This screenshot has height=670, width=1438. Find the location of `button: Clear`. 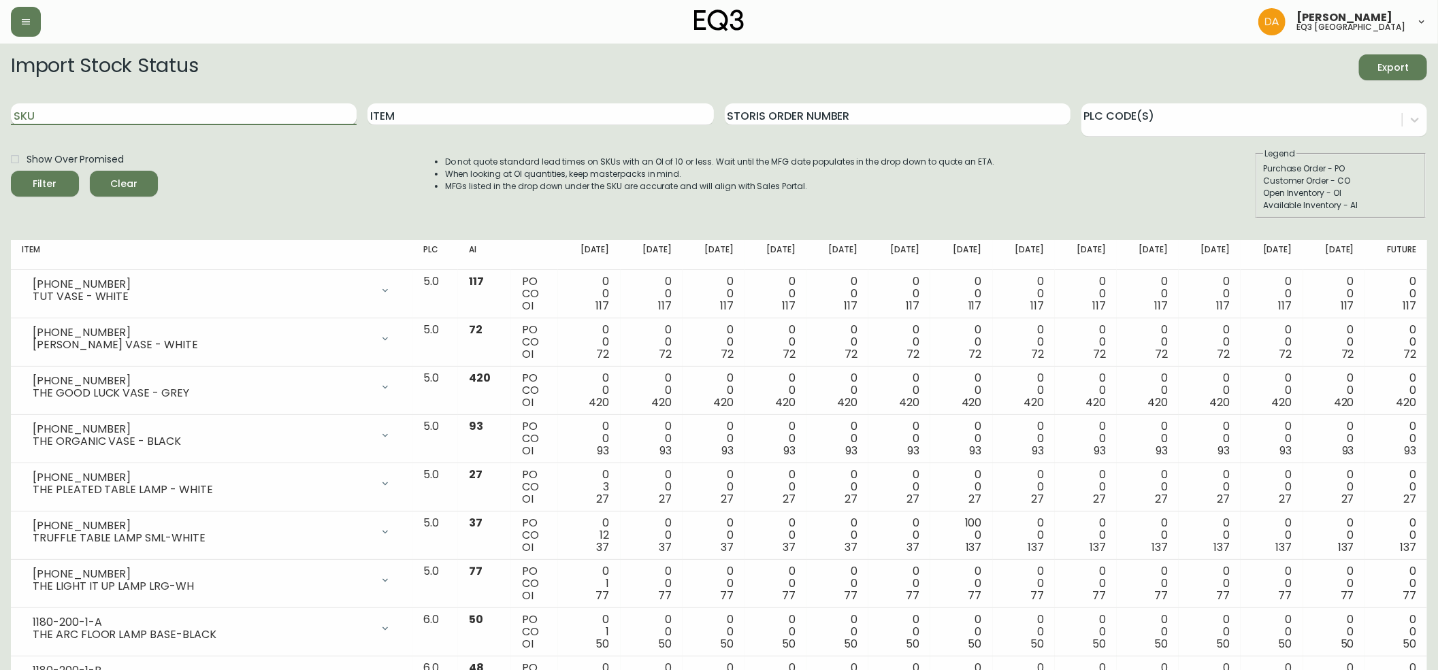

button: Clear is located at coordinates (124, 184).